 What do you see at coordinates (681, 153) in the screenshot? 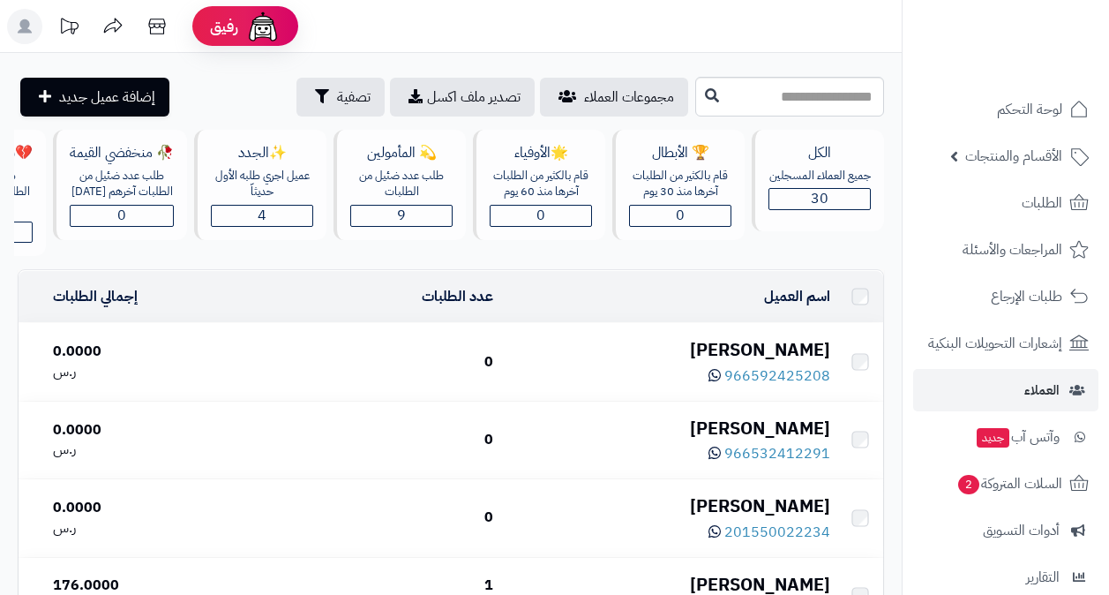
I see `div: 🏆 الأبطال` at bounding box center [681, 153].